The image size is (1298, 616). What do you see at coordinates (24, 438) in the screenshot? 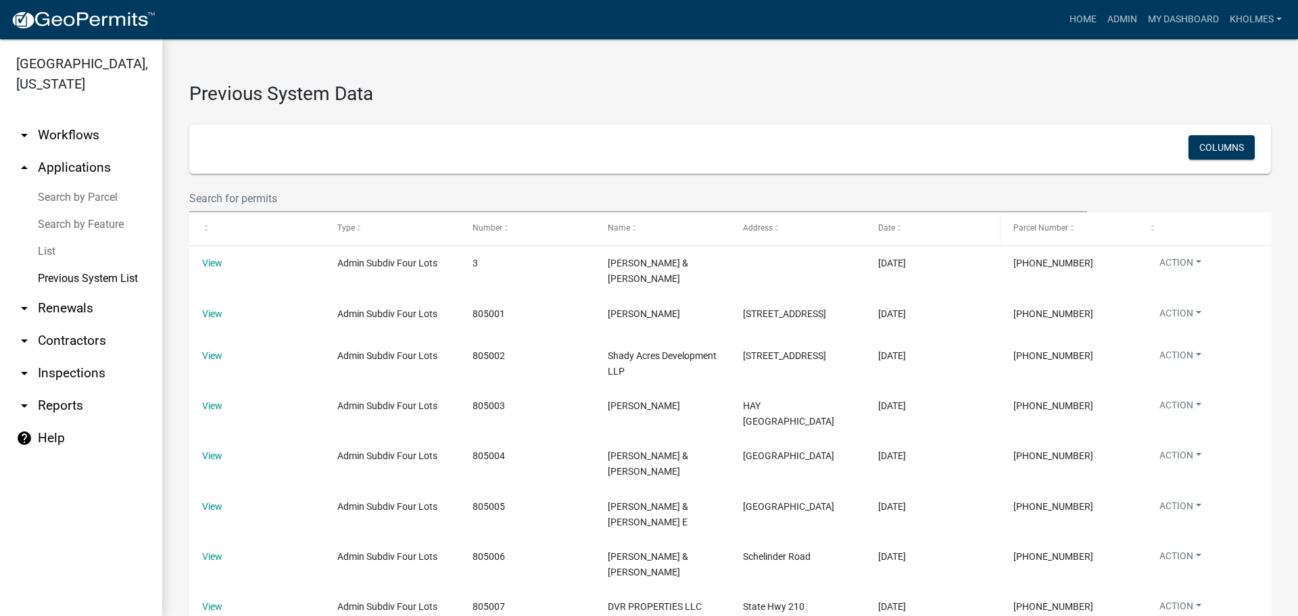
I see `i: help` at bounding box center [24, 438].